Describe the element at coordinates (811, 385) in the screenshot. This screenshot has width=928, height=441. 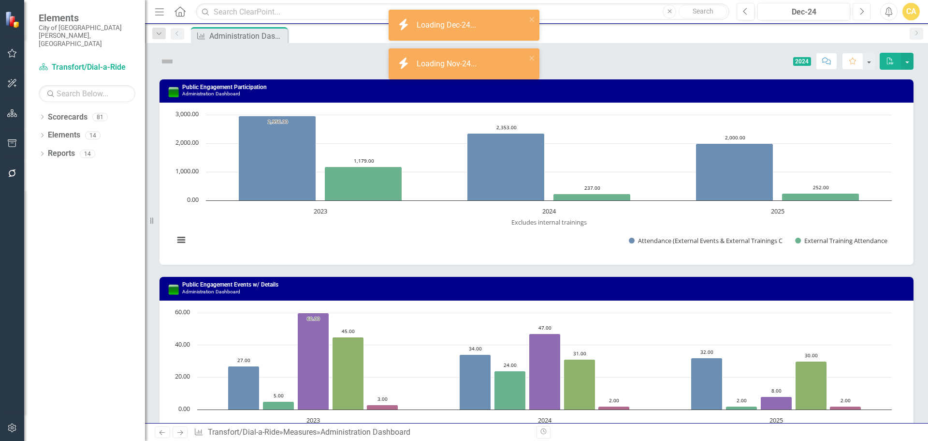
I see `path: 2025, 30. # of Tabling.` at that location.